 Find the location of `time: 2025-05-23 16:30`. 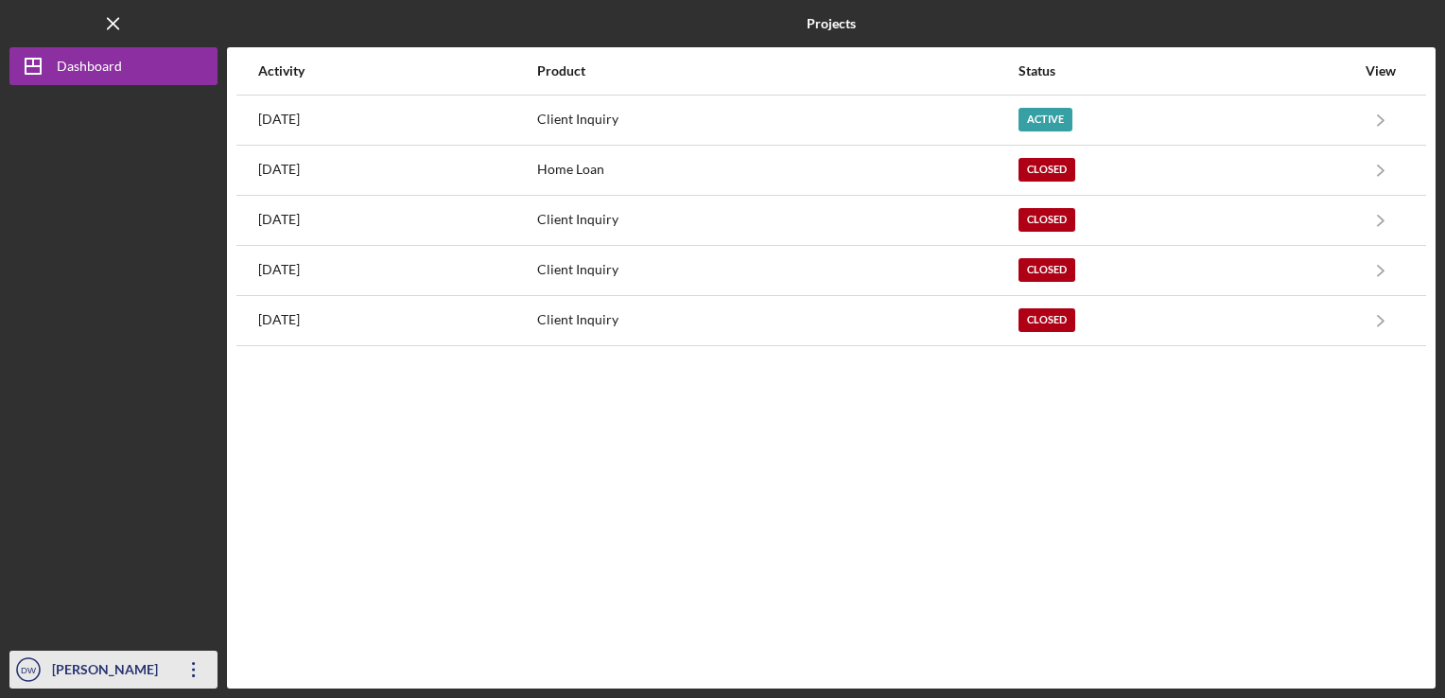

time: 2025-05-23 16:30 is located at coordinates (279, 169).